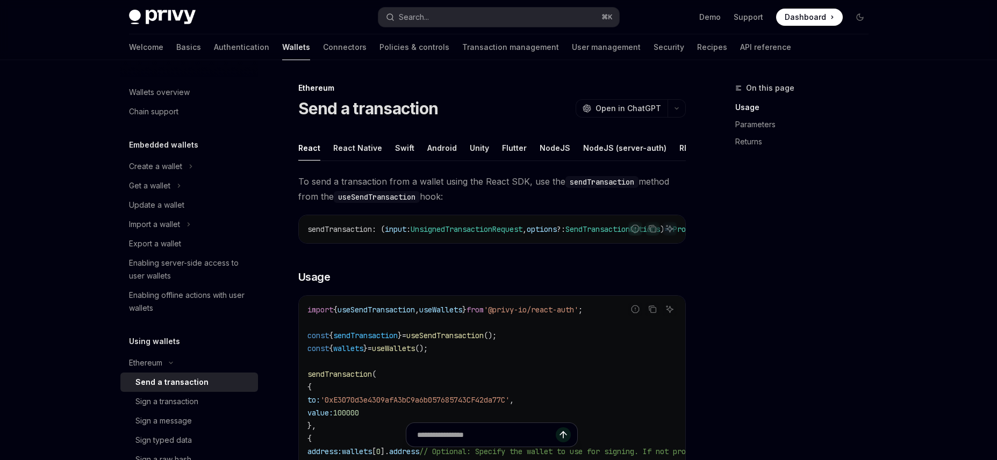 The width and height of the screenshot is (997, 460). I want to click on a: Sign typed data, so click(189, 441).